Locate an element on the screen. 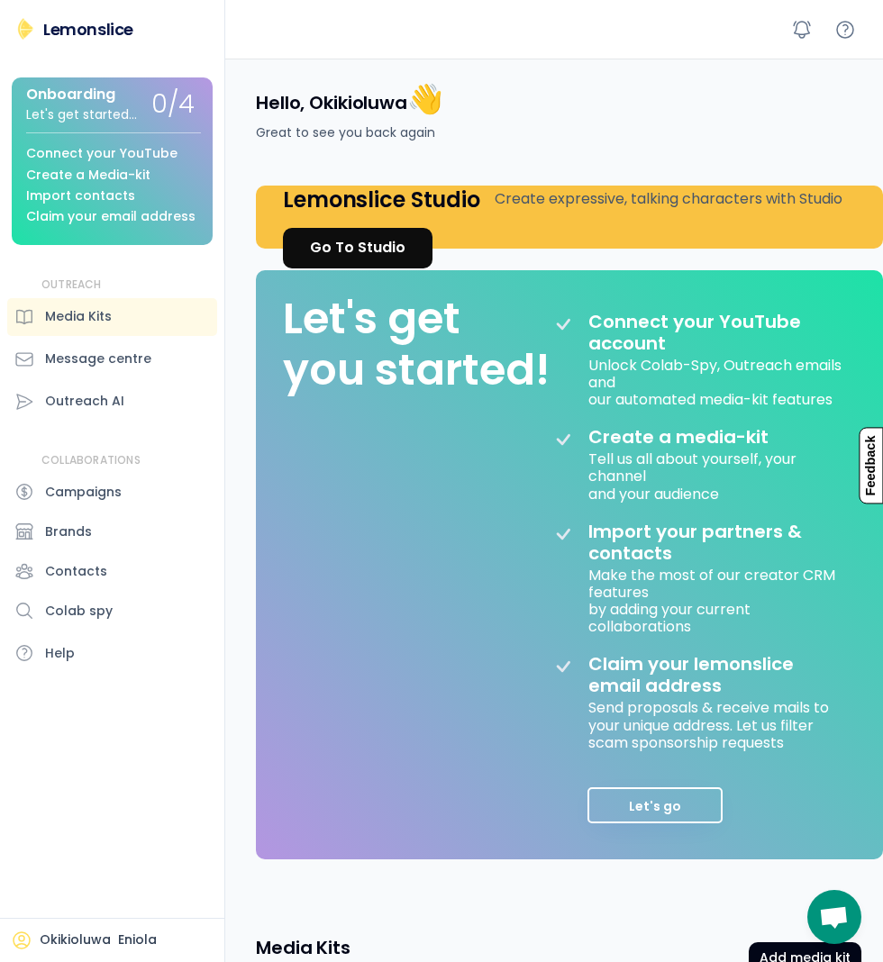 Image resolution: width=883 pixels, height=962 pixels. div: Import contacts is located at coordinates (80, 195).